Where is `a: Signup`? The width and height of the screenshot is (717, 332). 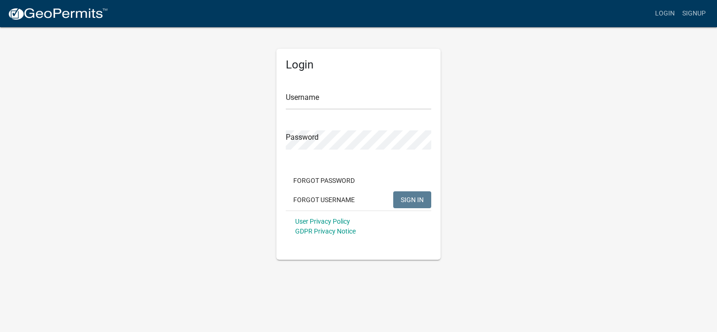
a: Signup is located at coordinates (694, 14).